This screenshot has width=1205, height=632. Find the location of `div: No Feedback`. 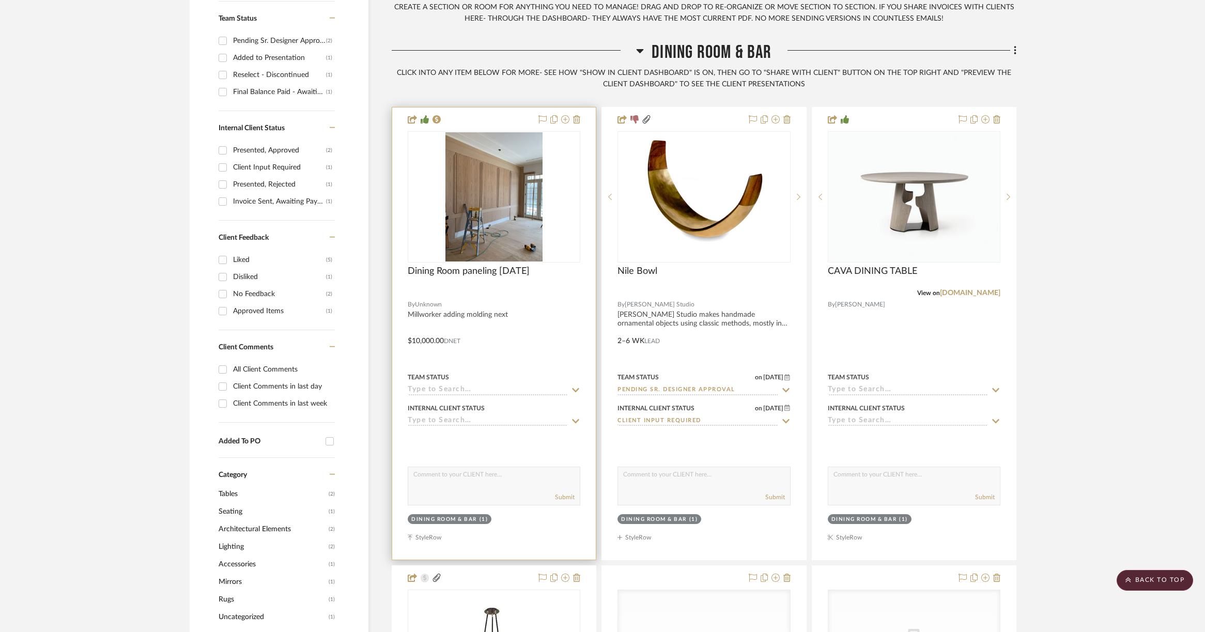

div: No Feedback is located at coordinates (280, 294).